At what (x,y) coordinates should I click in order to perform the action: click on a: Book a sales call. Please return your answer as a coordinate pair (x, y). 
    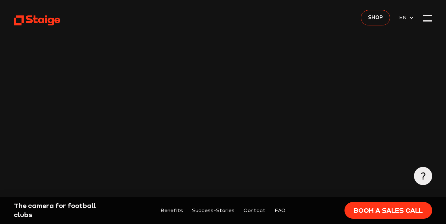
    Looking at the image, I should click on (388, 210).